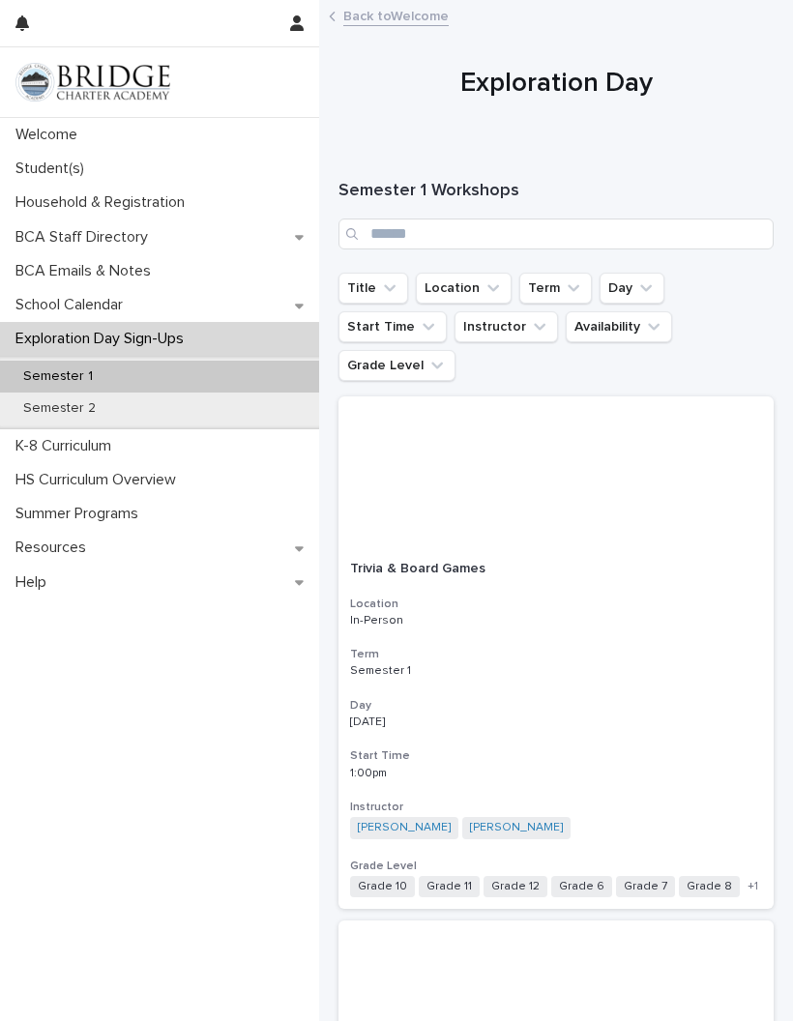  Describe the element at coordinates (103, 202) in the screenshot. I see `p: Household & Registration` at that location.